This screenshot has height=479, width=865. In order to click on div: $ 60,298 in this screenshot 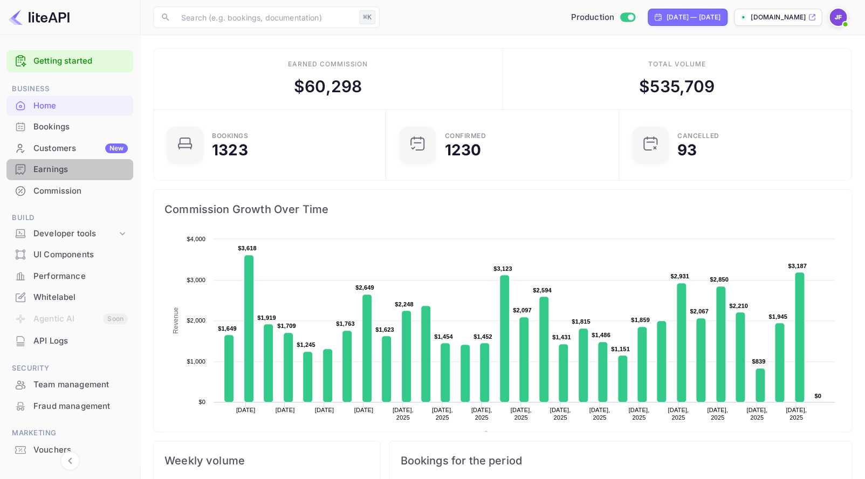, I will do `click(328, 86)`.